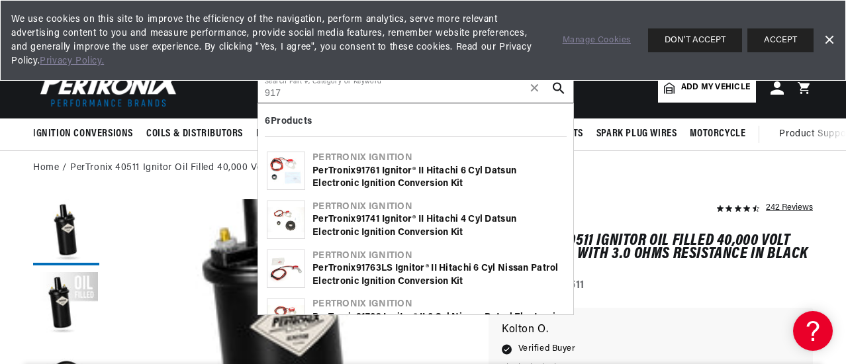 This screenshot has width=846, height=364. What do you see at coordinates (829, 40) in the screenshot?
I see `a: Dismiss Banner` at bounding box center [829, 40].